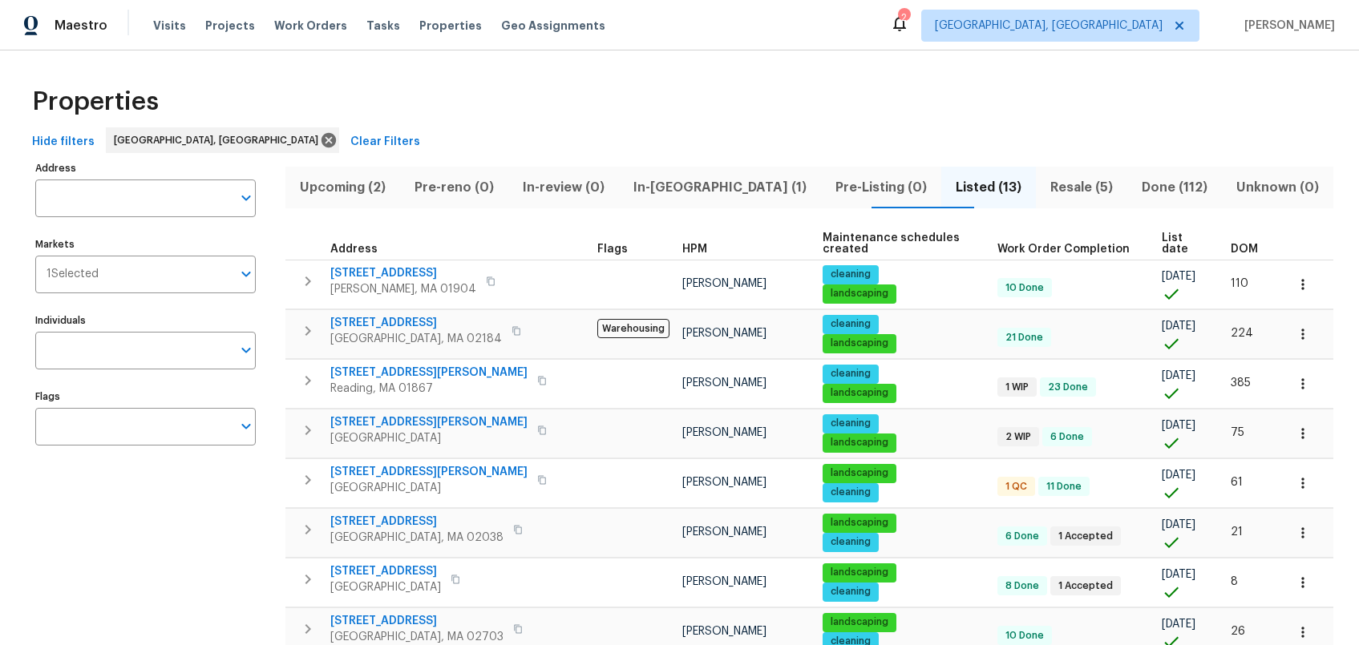 The image size is (1359, 645). Describe the element at coordinates (553, 26) in the screenshot. I see `span: Geo Assignments` at that location.